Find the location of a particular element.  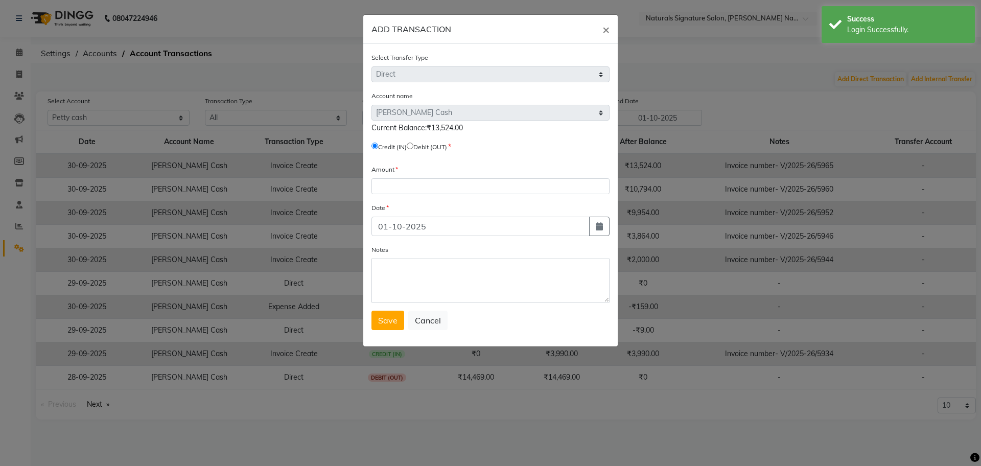

div: Success is located at coordinates (907, 19).